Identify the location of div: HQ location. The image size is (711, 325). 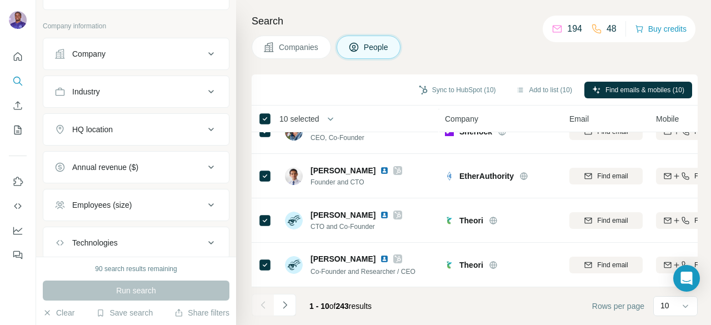
(92, 129).